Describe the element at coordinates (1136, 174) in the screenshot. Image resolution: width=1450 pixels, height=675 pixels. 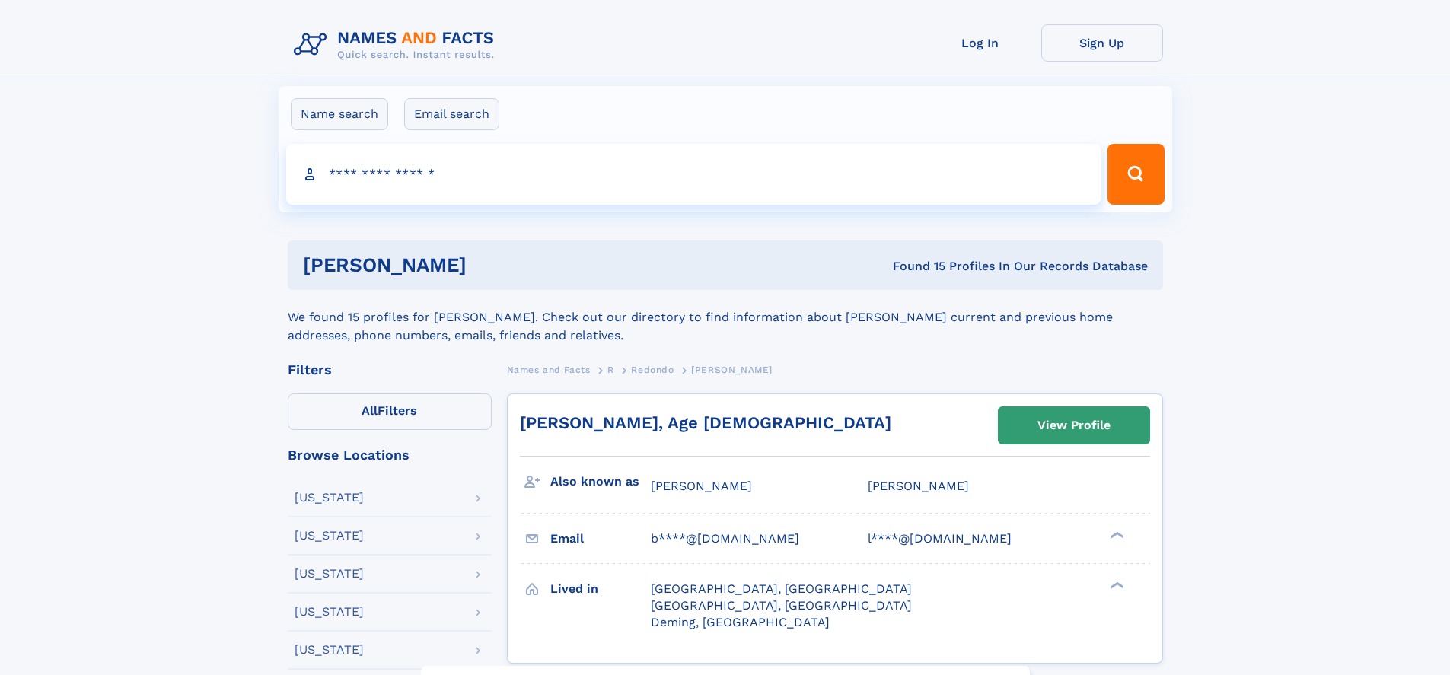
I see `button: Search Button` at that location.